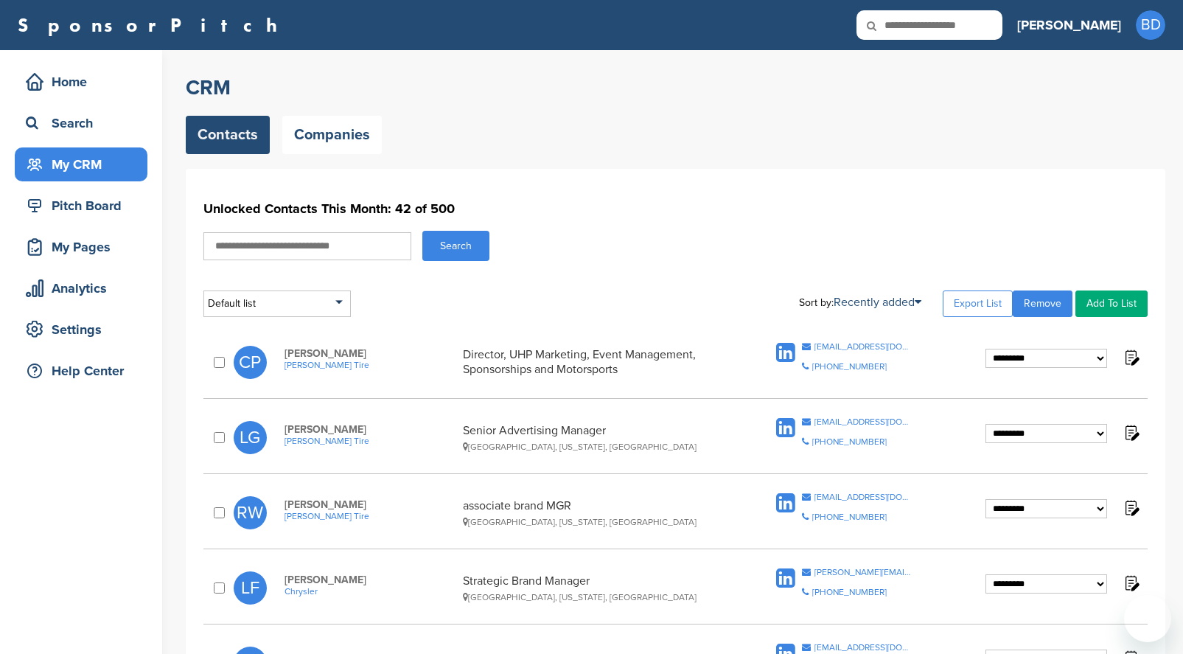 Image resolution: width=1183 pixels, height=654 pixels. I want to click on div: Help Center, so click(85, 371).